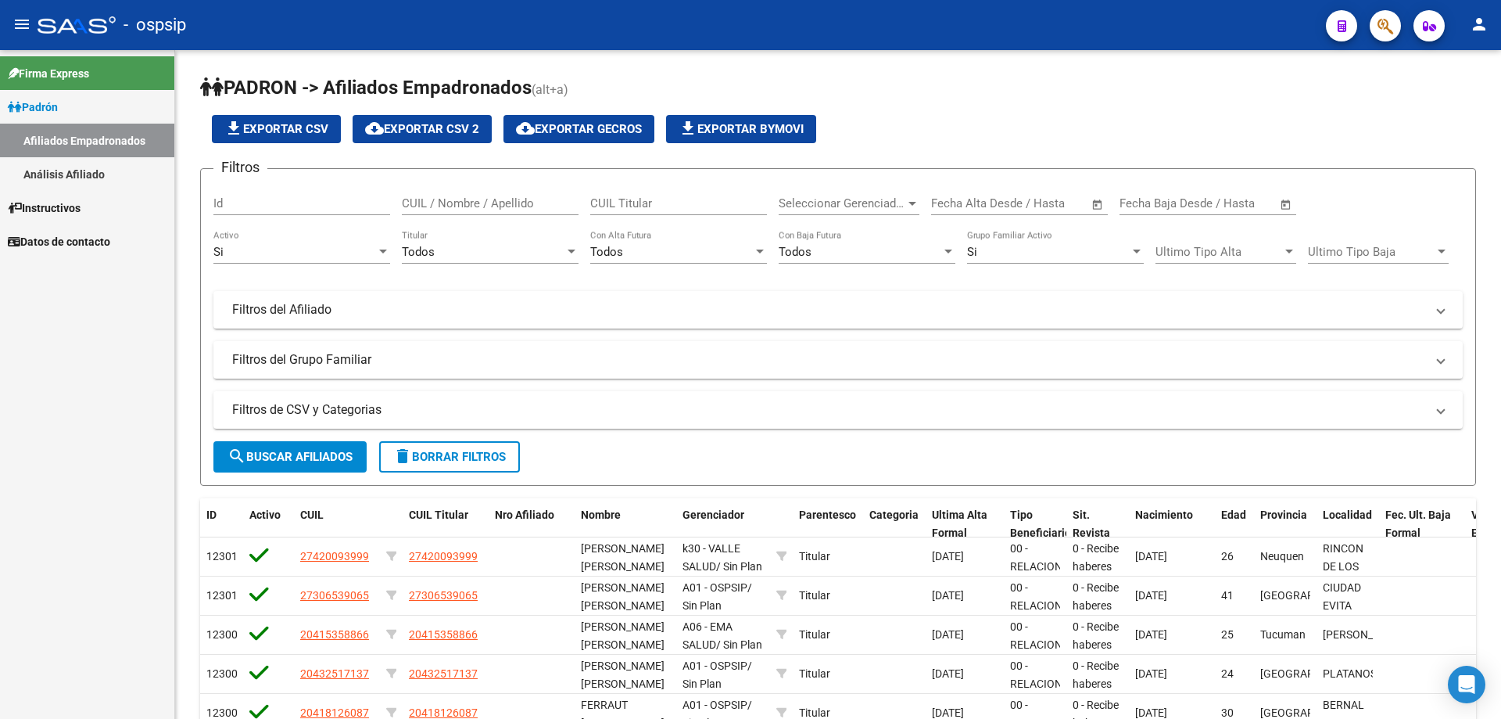 The image size is (1501, 719). I want to click on span: Edad, so click(1234, 515).